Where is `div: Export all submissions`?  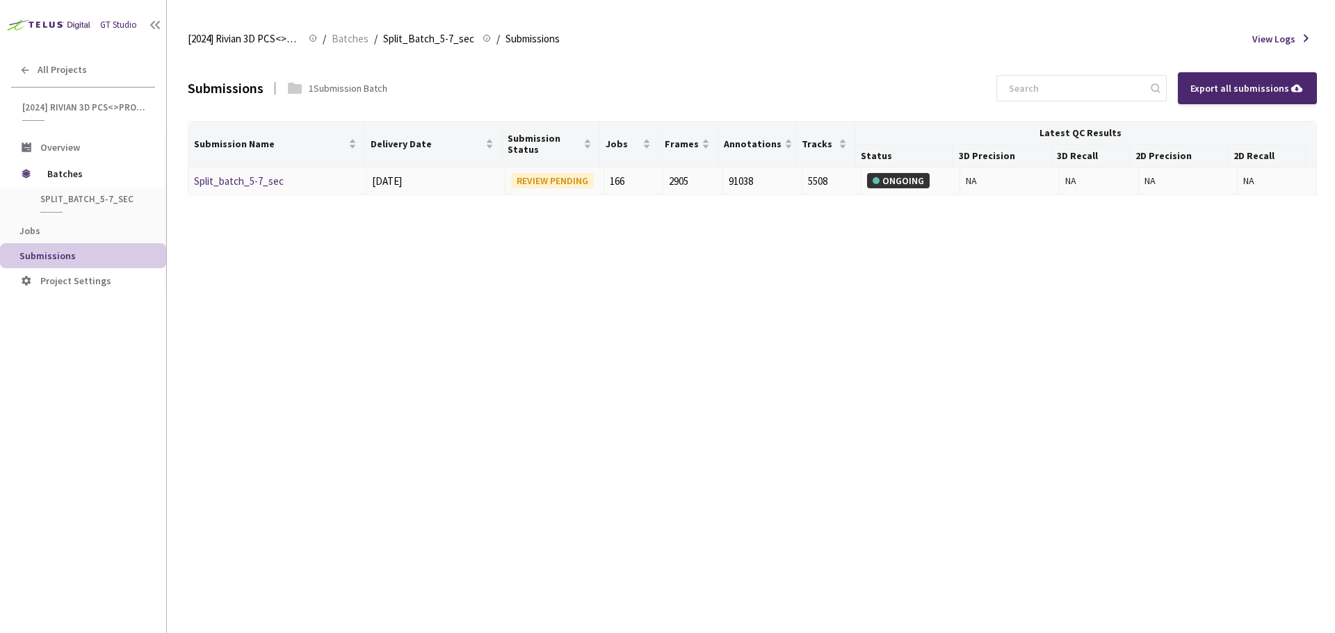
div: Export all submissions is located at coordinates (1247, 88).